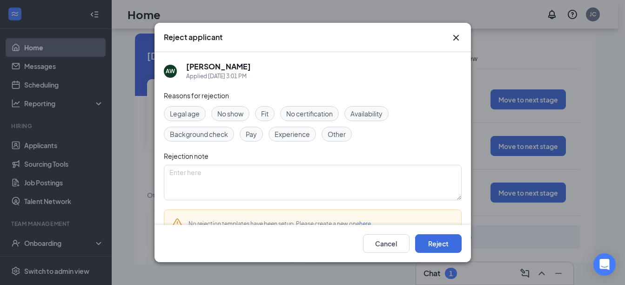  Describe the element at coordinates (280, 223) in the screenshot. I see `span: No rejection templates have been setup. Please create a new one .` at that location.